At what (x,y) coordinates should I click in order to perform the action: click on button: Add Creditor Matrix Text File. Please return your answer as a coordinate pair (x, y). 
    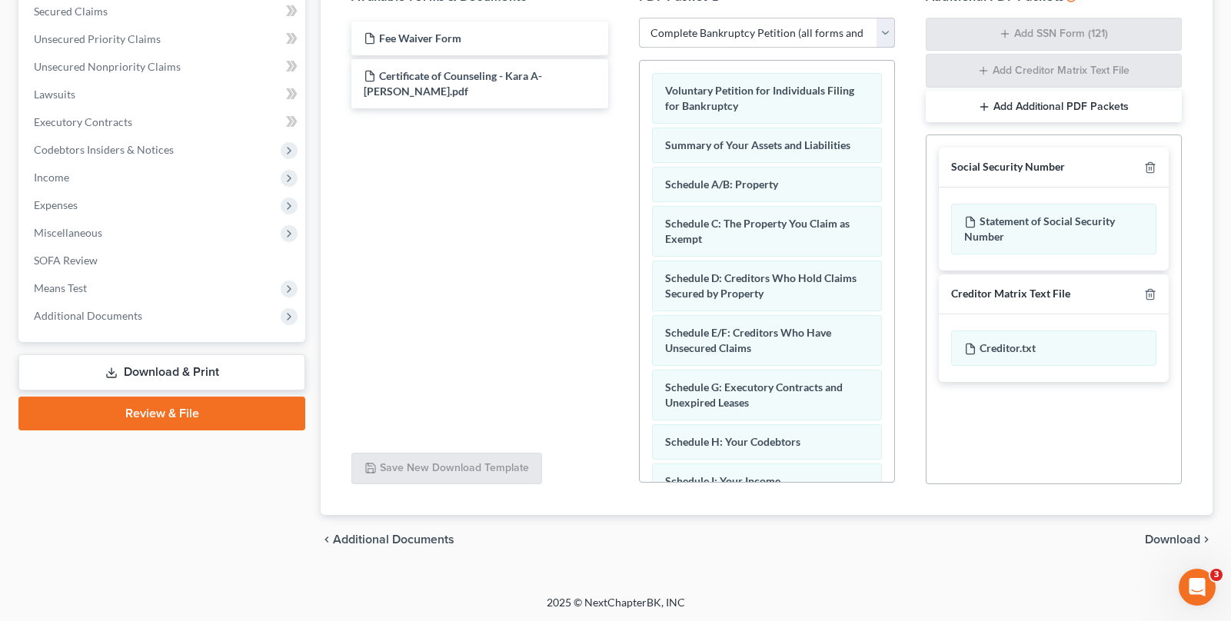
    Looking at the image, I should click on (1053, 71).